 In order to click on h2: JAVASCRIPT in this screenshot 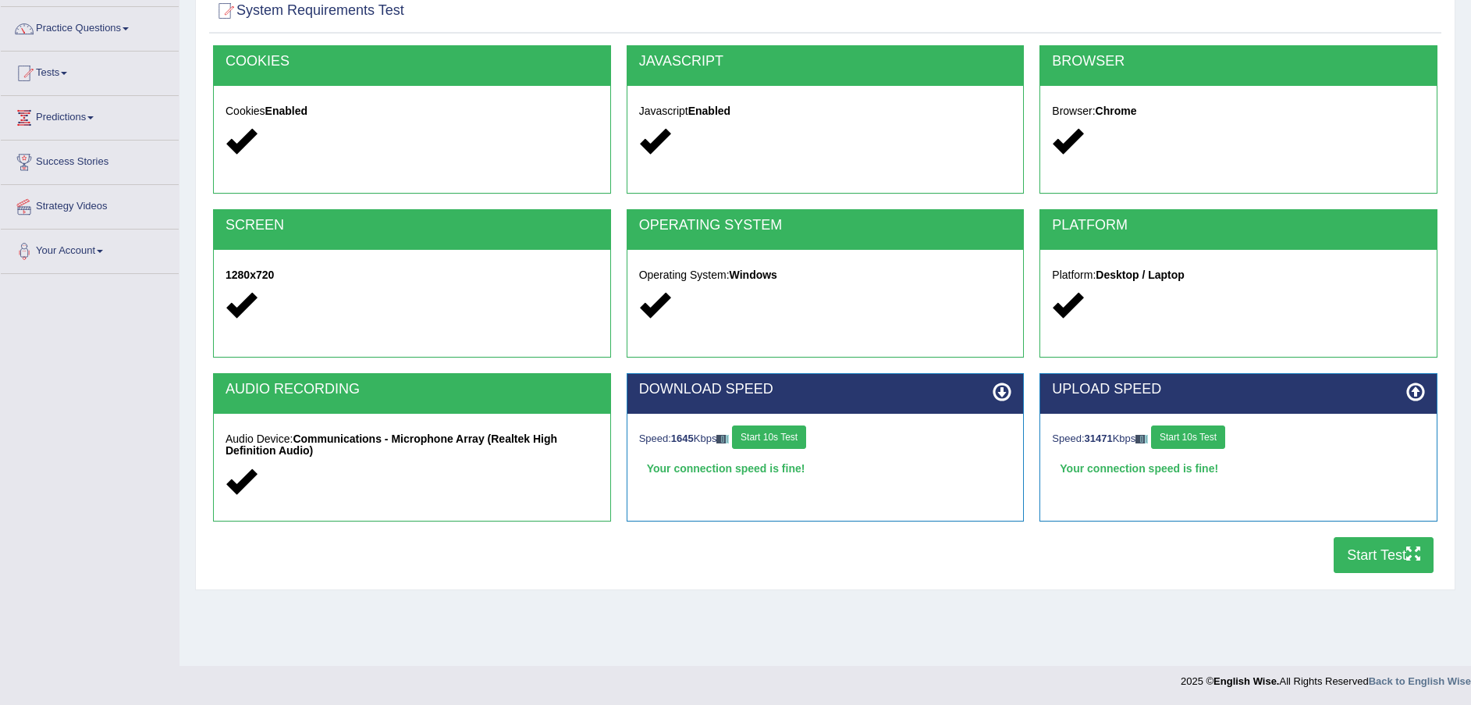, I will do `click(826, 62)`.